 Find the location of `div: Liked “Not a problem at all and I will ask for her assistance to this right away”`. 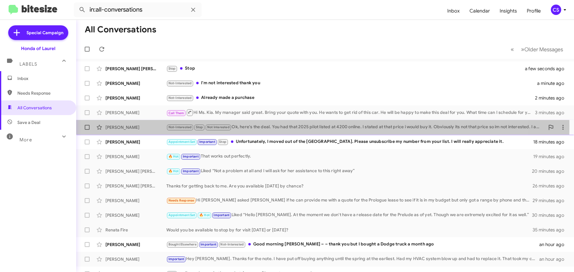

div: Liked “Not a problem at all and I will ask for her assistance to this right away” is located at coordinates (350, 171).